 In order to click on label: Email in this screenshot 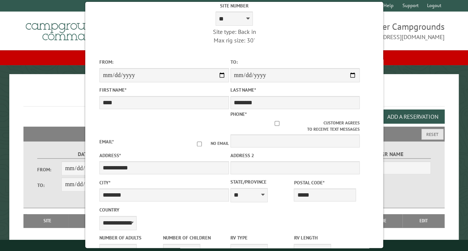, I will do `click(106, 142)`.